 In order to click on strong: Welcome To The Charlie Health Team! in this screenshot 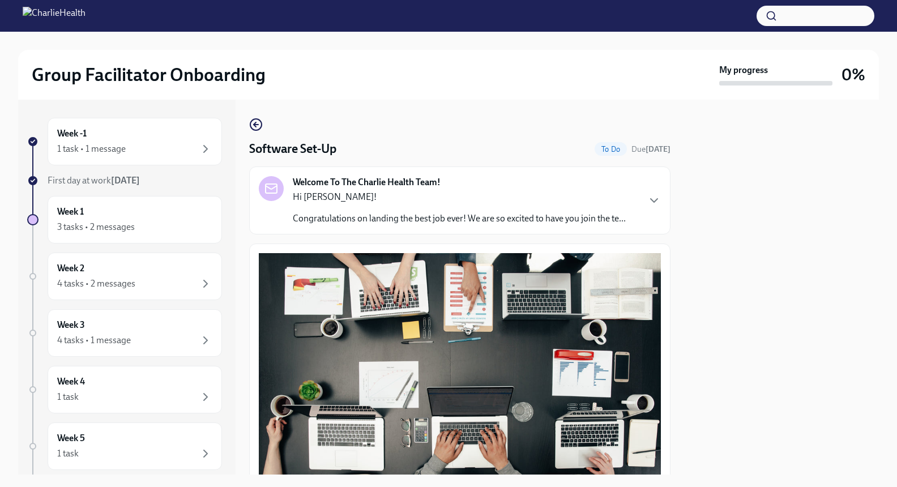, I will do `click(366, 182)`.